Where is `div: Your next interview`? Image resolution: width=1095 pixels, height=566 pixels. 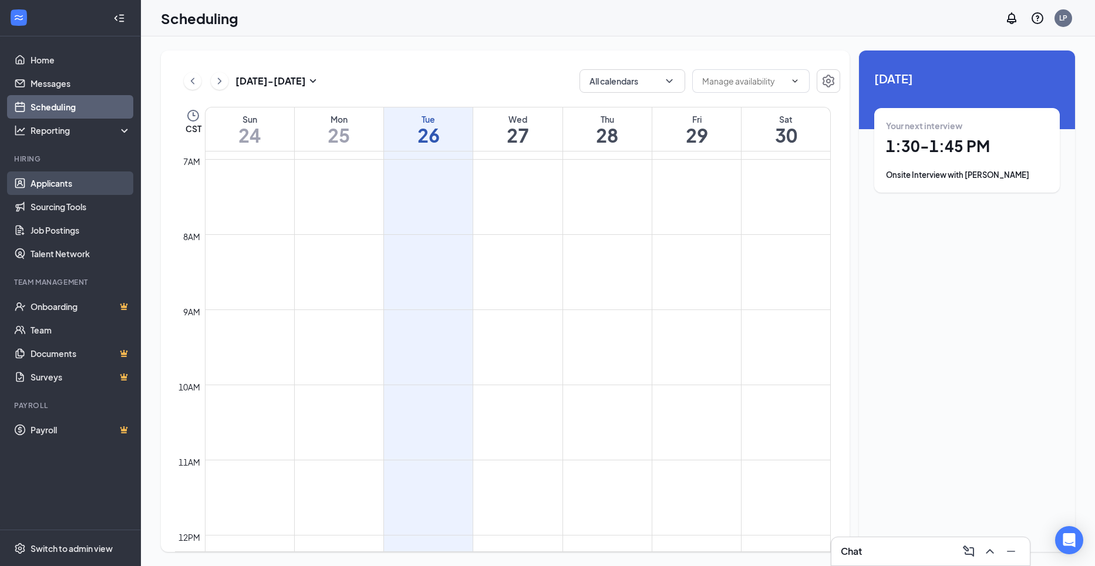 div: Your next interview is located at coordinates (967, 126).